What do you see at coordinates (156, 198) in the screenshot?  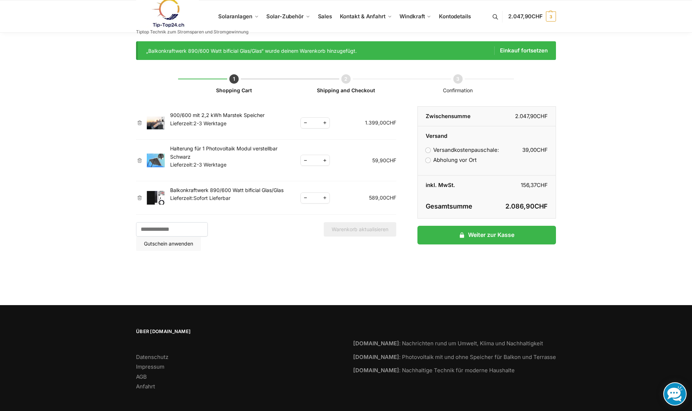 I see `img: Warenkorb 3` at bounding box center [156, 198].